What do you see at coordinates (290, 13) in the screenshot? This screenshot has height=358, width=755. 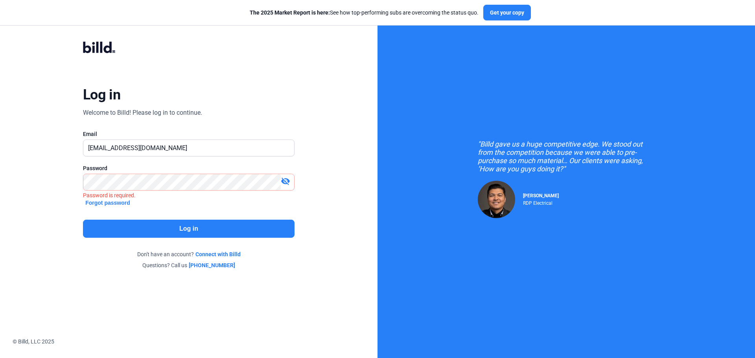 I see `span: The 2025 Market Report is here:` at bounding box center [290, 13].